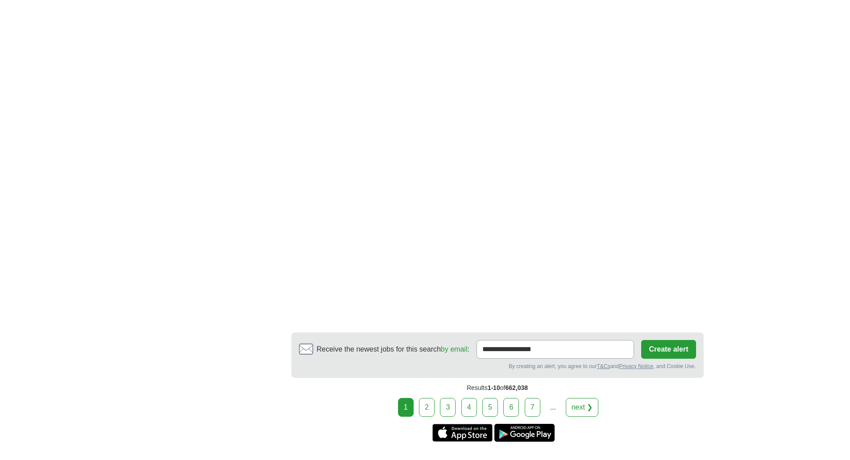  Describe the element at coordinates (406, 407) in the screenshot. I see `div: 1` at that location.